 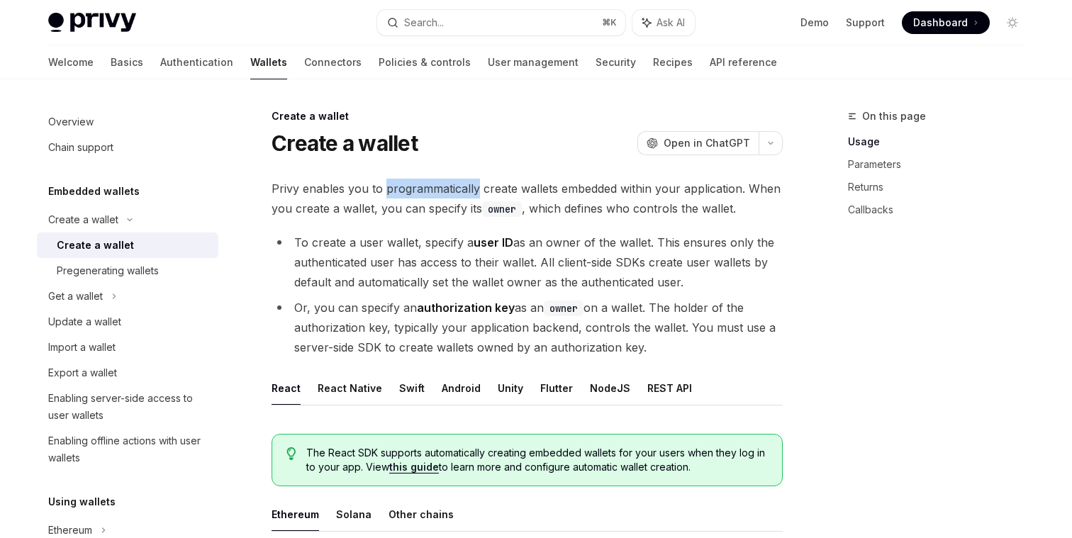 What do you see at coordinates (707, 143) in the screenshot?
I see `span: Open in ChatGPT` at bounding box center [707, 143].